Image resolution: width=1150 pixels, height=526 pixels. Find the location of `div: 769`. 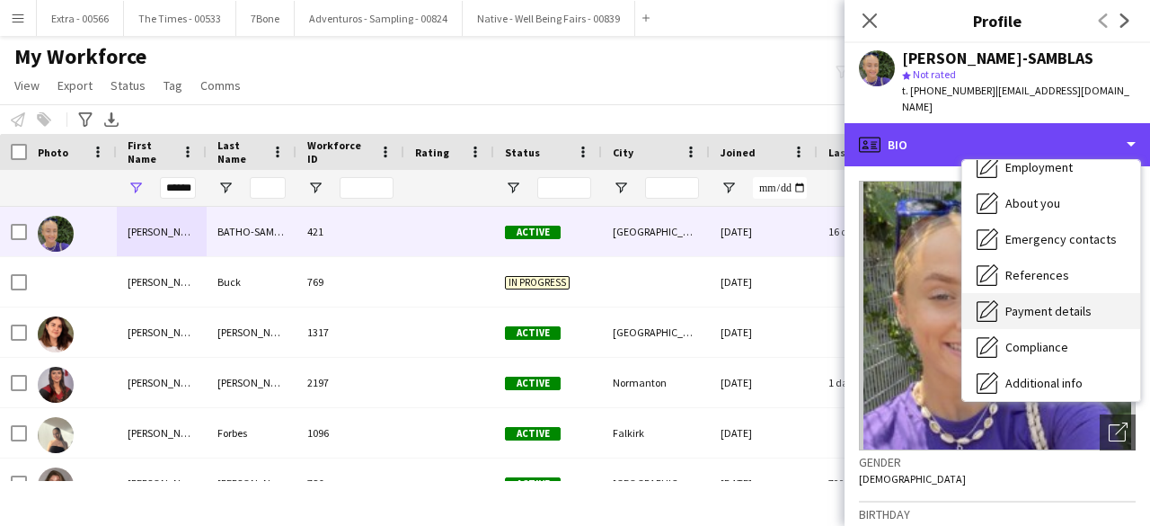

div: 769 is located at coordinates (350, 281).